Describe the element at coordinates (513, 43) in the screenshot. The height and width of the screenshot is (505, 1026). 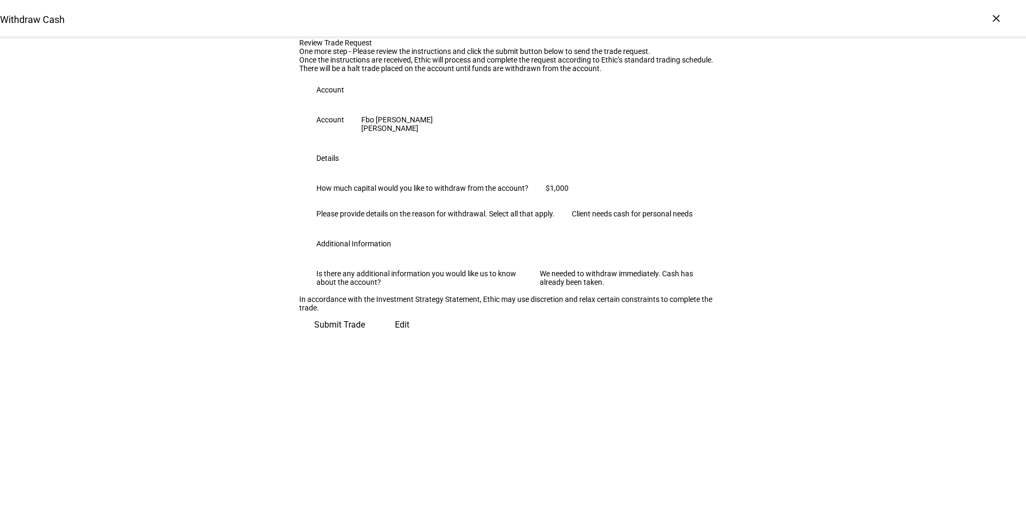
I see `div: Review Trade Request` at that location.